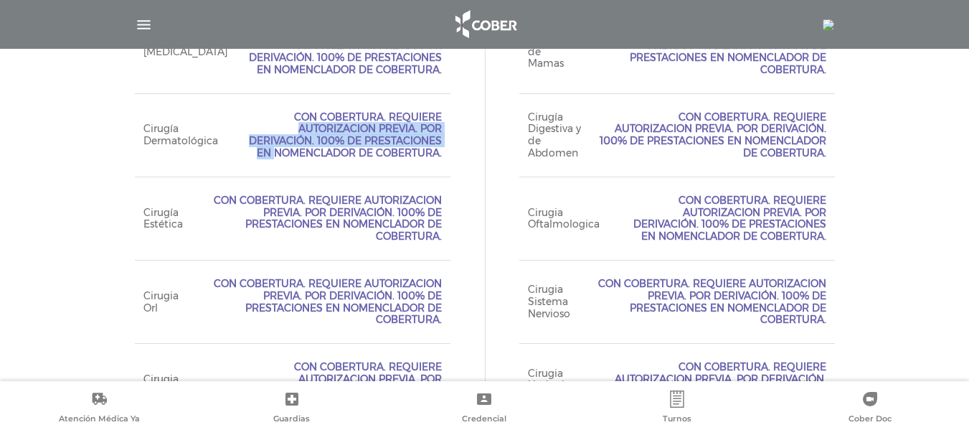  Describe the element at coordinates (161, 302) in the screenshot. I see `span: Cirugia Orl` at that location.